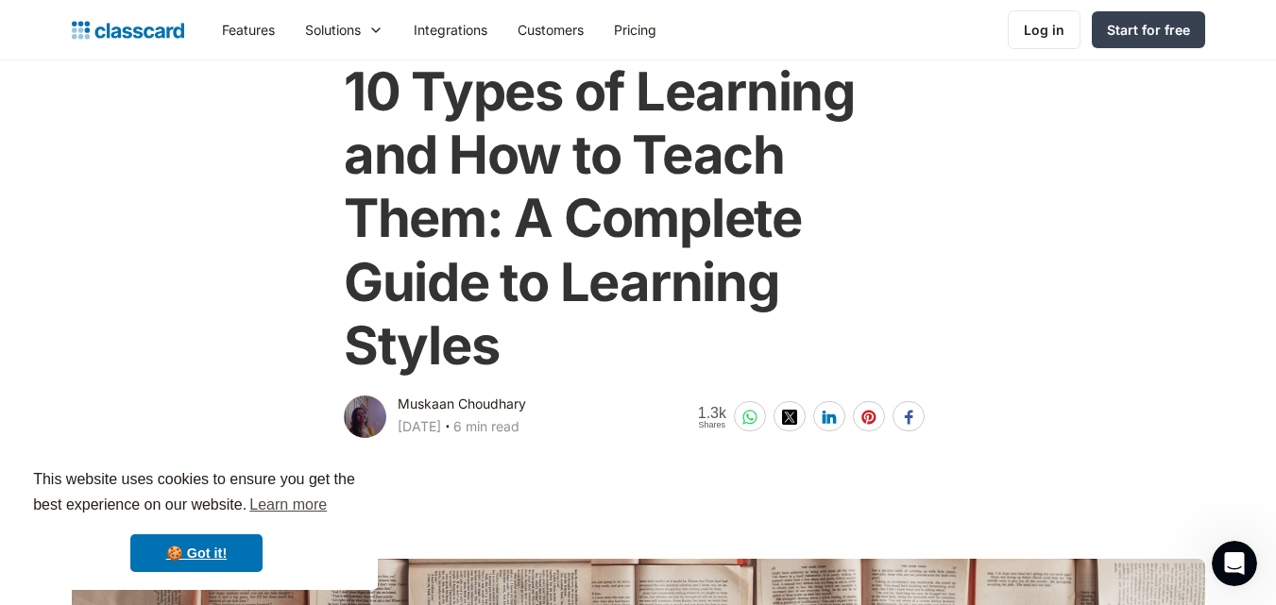 The width and height of the screenshot is (1276, 605). What do you see at coordinates (1043, 29) in the screenshot?
I see `div: Log in` at bounding box center [1043, 29].